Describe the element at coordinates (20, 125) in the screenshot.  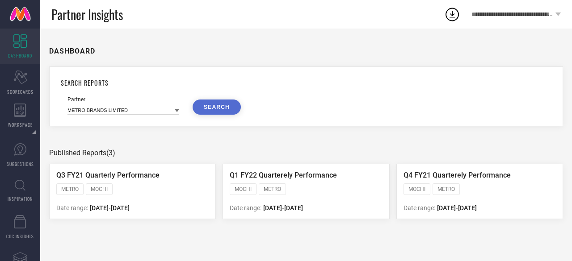
I see `span: WORKSPACE` at that location.